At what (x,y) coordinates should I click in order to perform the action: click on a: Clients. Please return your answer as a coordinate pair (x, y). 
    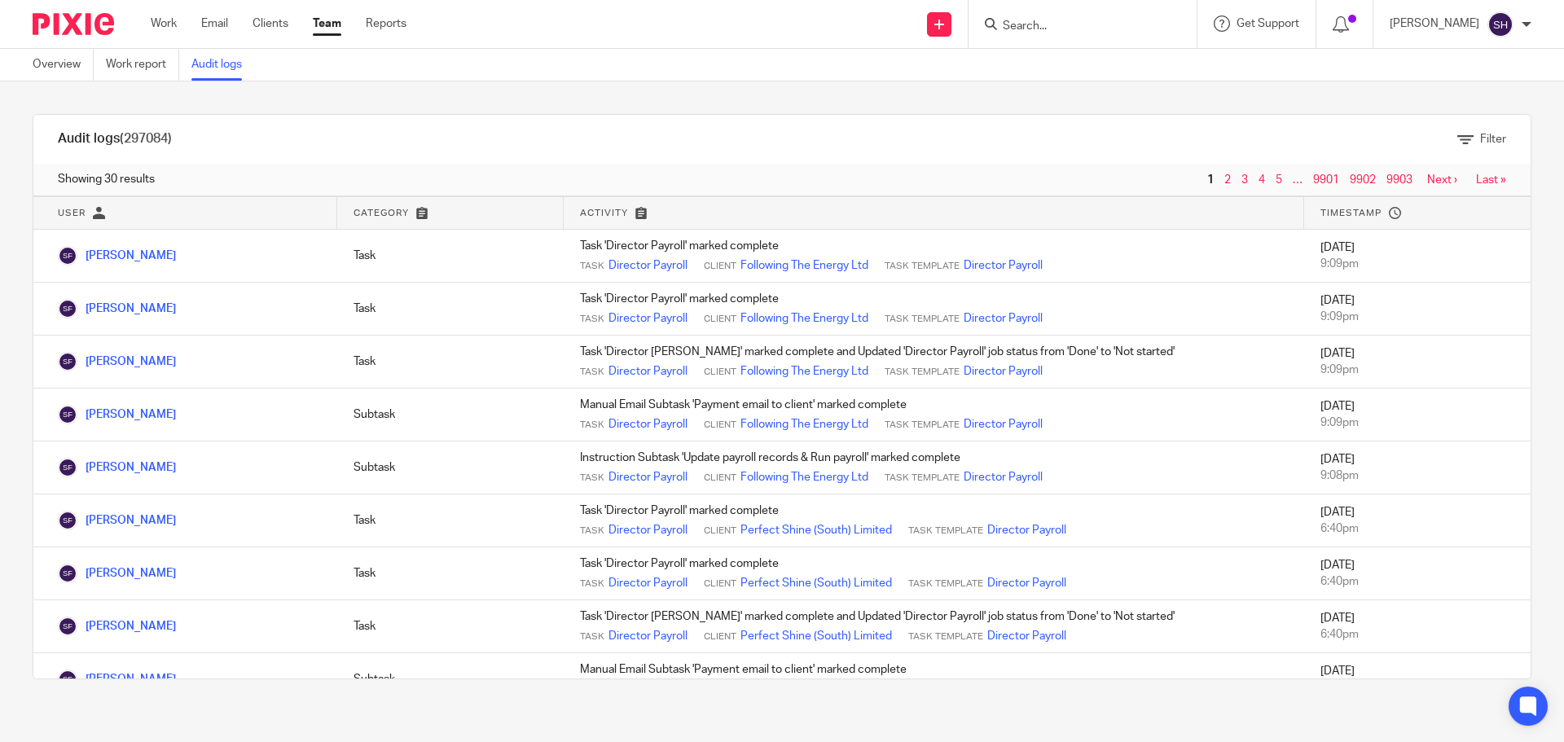
    Looking at the image, I should click on (270, 24).